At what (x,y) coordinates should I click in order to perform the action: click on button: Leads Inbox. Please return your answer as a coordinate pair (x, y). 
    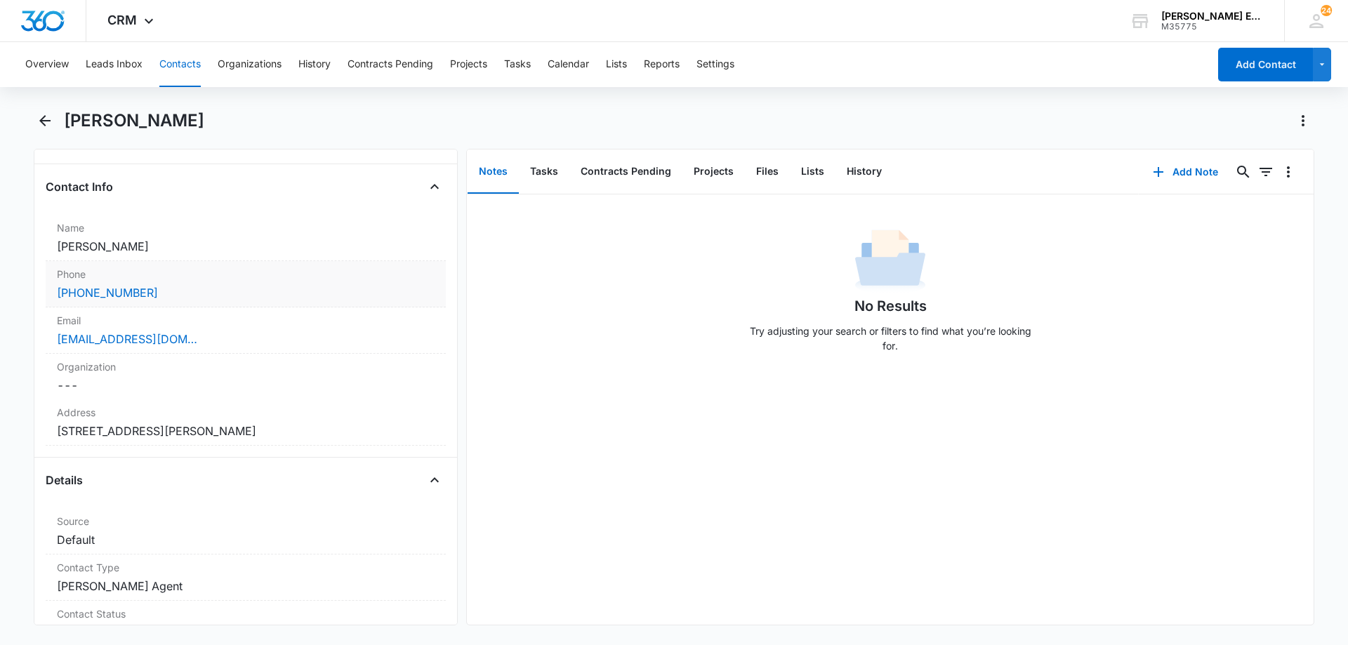
    Looking at the image, I should click on (114, 65).